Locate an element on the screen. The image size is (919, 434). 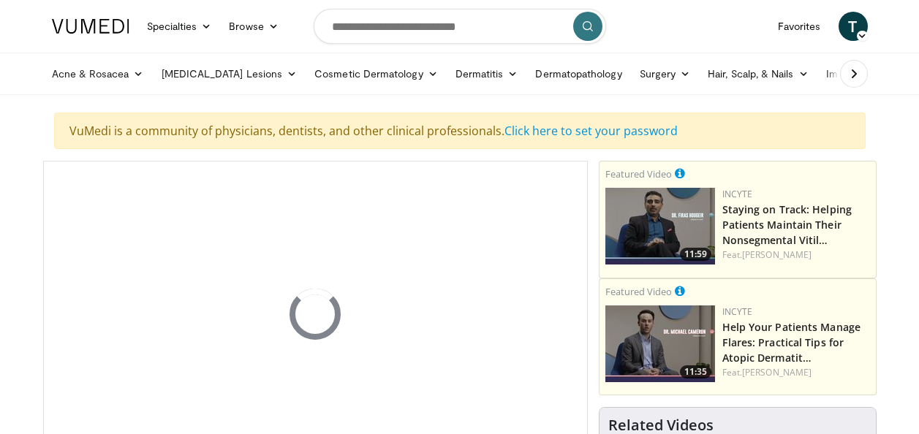
a: Click here to set your password is located at coordinates (591, 131).